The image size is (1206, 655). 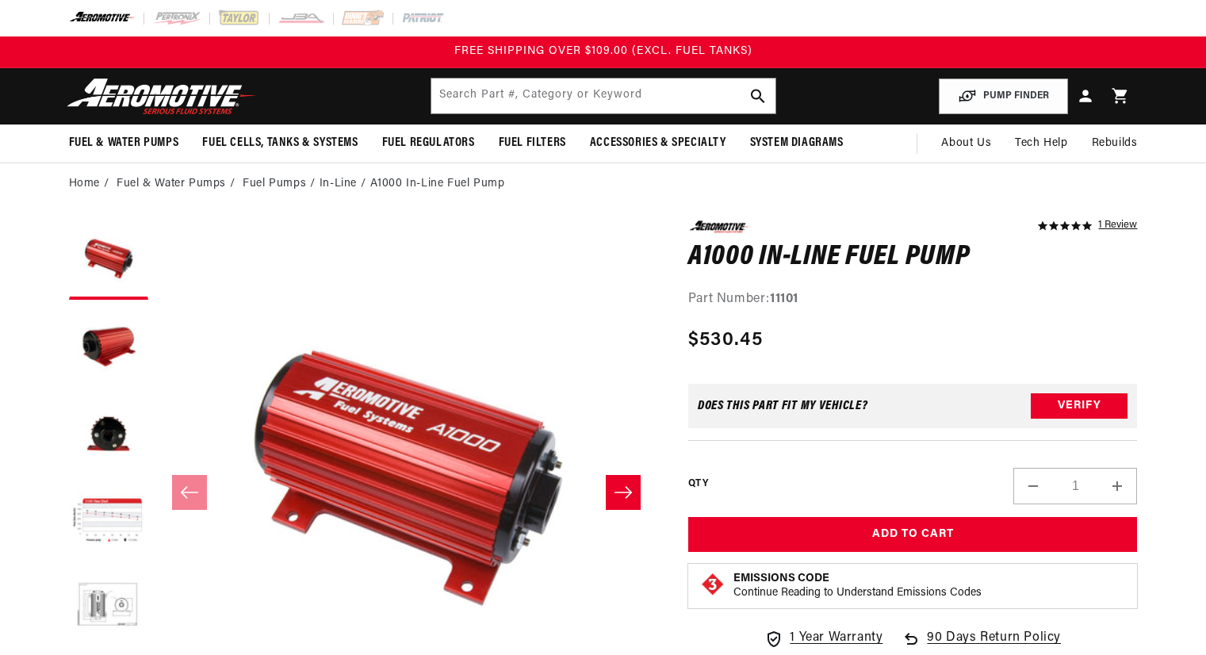 I want to click on img: Aeromotive, so click(x=162, y=96).